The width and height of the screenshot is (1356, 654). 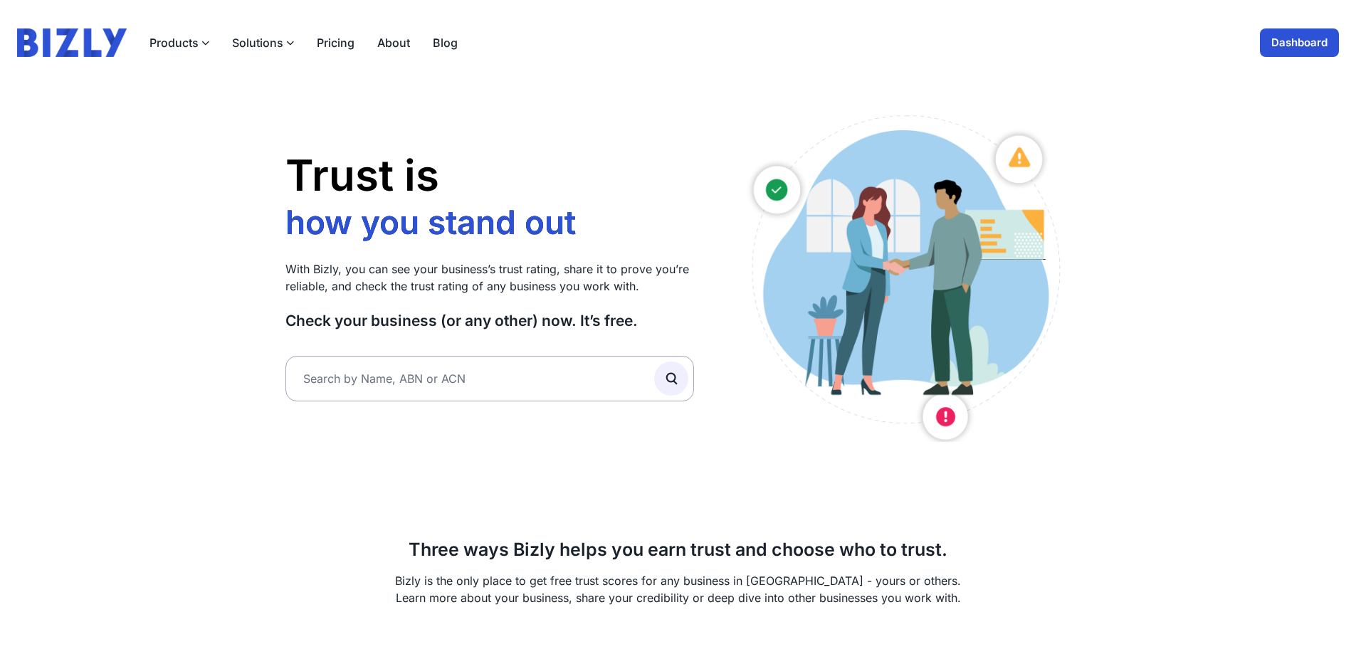 I want to click on li: who you work with, so click(x=434, y=224).